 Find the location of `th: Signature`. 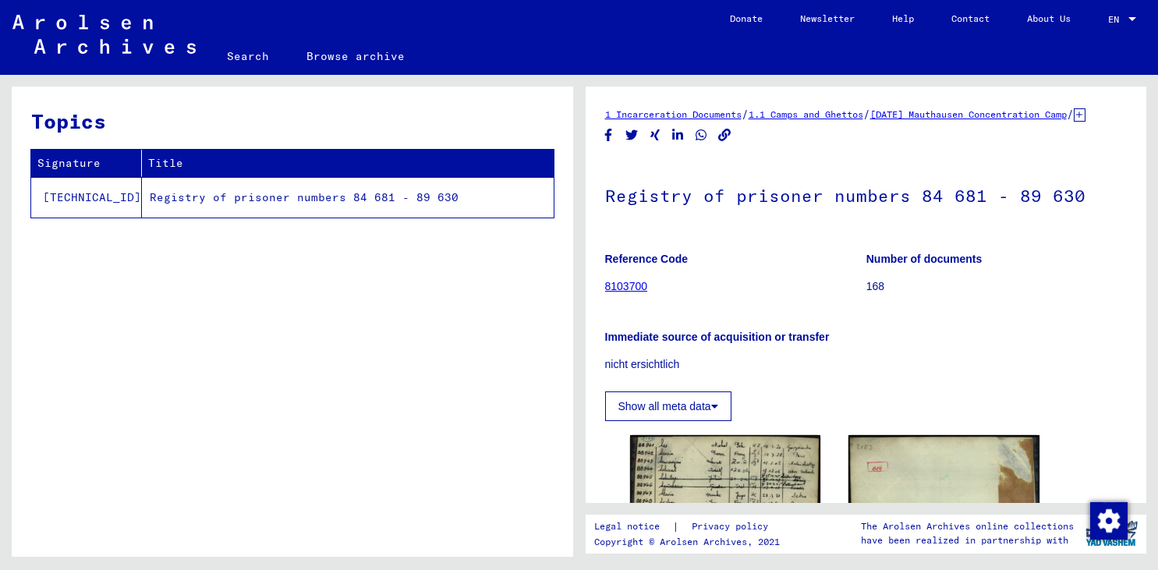

th: Signature is located at coordinates (87, 163).